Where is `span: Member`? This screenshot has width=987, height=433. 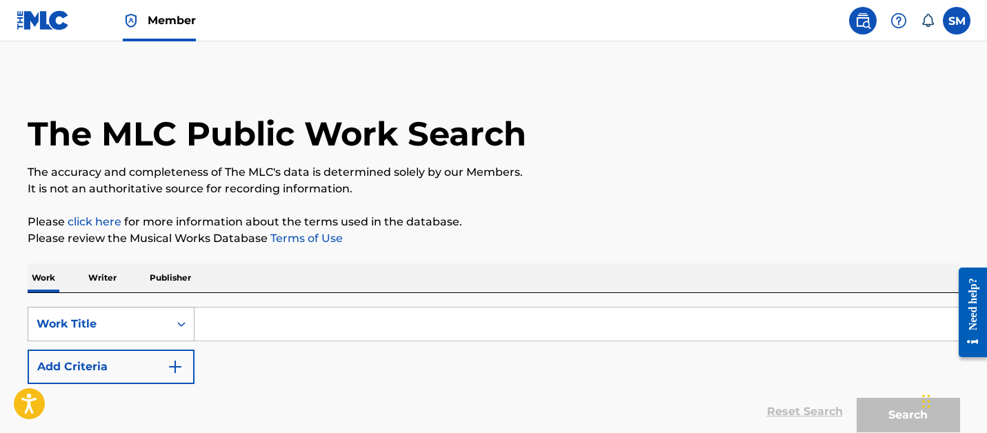
span: Member is located at coordinates (172, 20).